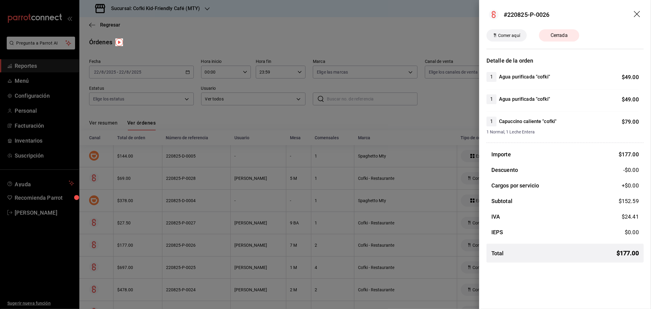 The width and height of the screenshot is (651, 309). What do you see at coordinates (638, 15) in the screenshot?
I see `button: drag` at bounding box center [638, 15].